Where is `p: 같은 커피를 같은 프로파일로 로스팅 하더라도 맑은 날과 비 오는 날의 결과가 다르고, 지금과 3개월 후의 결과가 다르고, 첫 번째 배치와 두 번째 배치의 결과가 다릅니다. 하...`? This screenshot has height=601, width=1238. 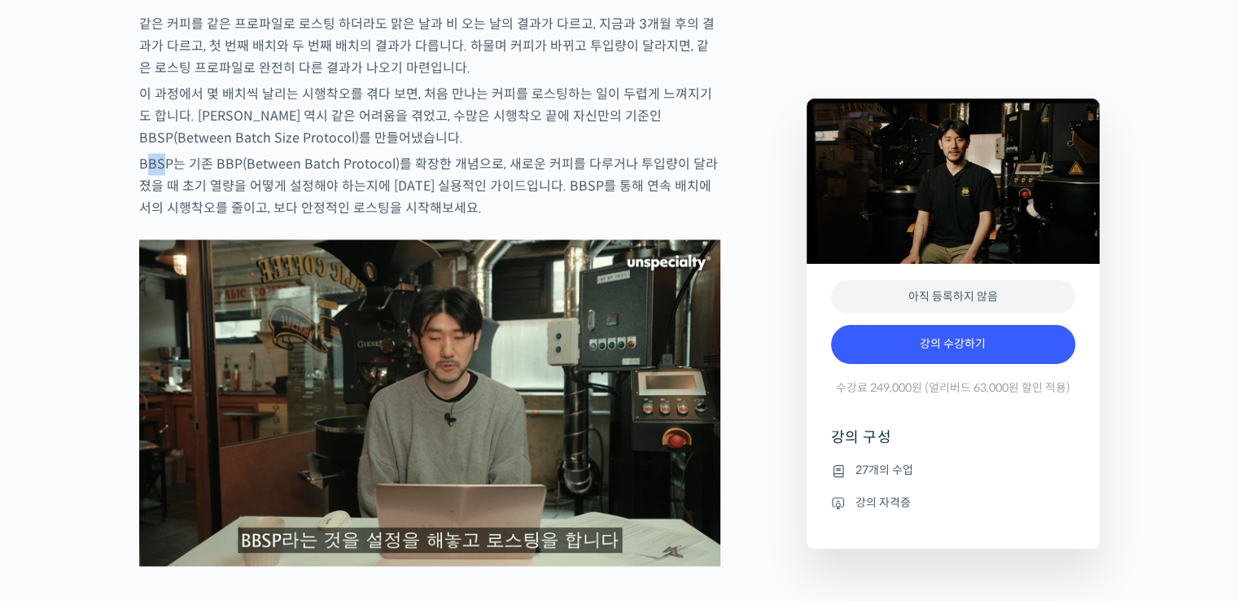
p: 같은 커피를 같은 프로파일로 로스팅 하더라도 맑은 날과 비 오는 날의 결과가 다르고, 지금과 3개월 후의 결과가 다르고, 첫 번째 배치와 두 번째 배치의 결과가 다릅니다. 하... is located at coordinates (430, 46).